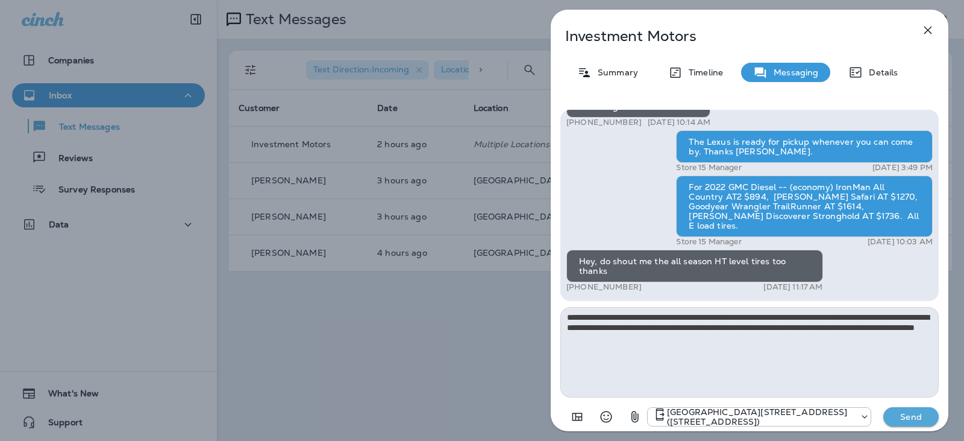 This screenshot has width=964, height=441. What do you see at coordinates (577, 416) in the screenshot?
I see `button: Add in a premade template` at bounding box center [577, 416].